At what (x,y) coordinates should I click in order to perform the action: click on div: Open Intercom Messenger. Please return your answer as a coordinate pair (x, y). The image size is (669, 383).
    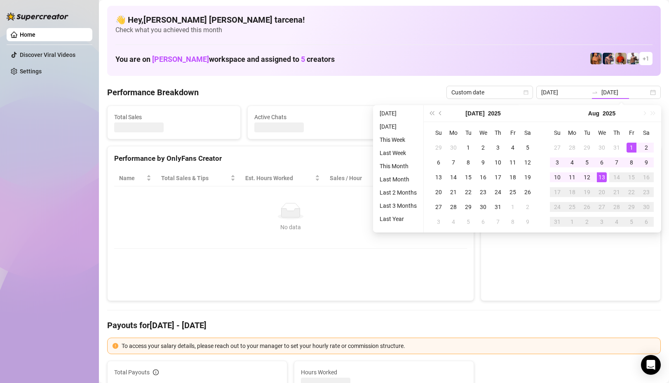
    Looking at the image, I should click on (650, 365).